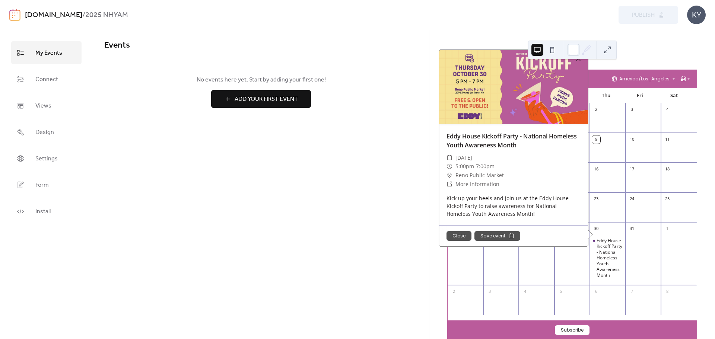 The height and width of the screenshot is (339, 715). What do you see at coordinates (668, 292) in the screenshot?
I see `div: 8` at bounding box center [668, 292].